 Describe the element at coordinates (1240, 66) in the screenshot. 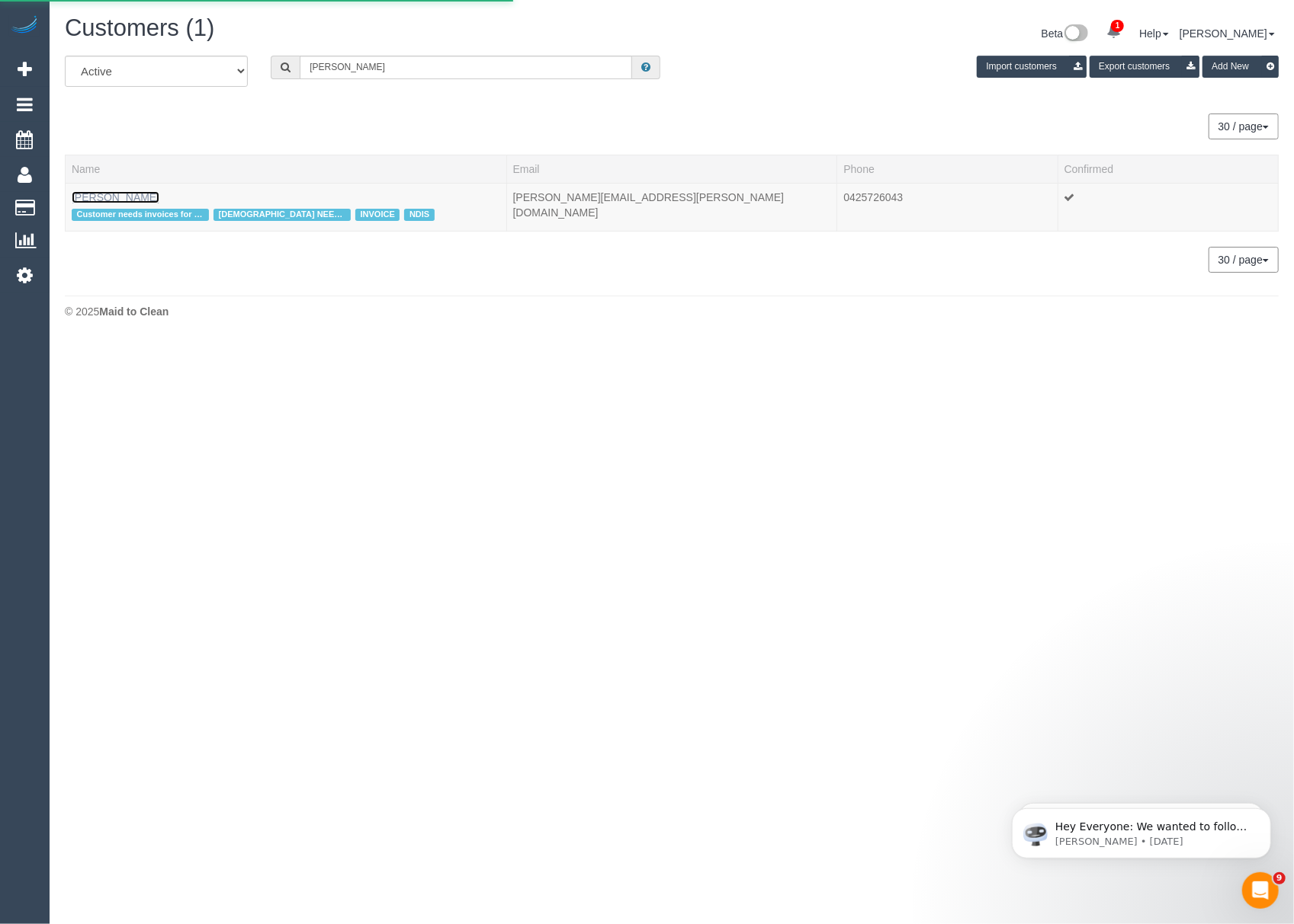

I see `button: Add New` at that location.